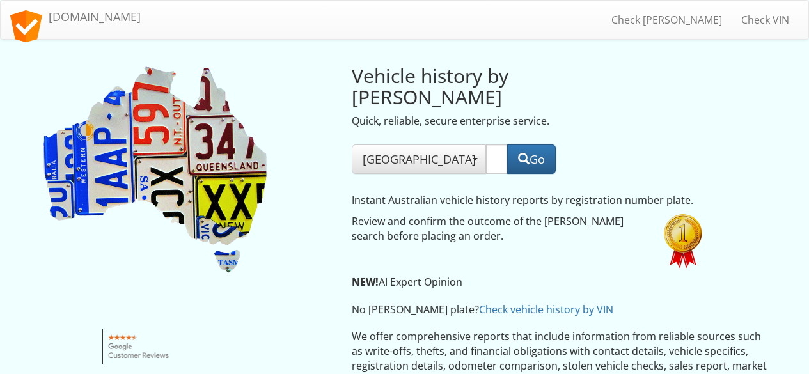 The height and width of the screenshot is (374, 809). What do you see at coordinates (365, 282) in the screenshot?
I see `strong: NEW!` at bounding box center [365, 282].